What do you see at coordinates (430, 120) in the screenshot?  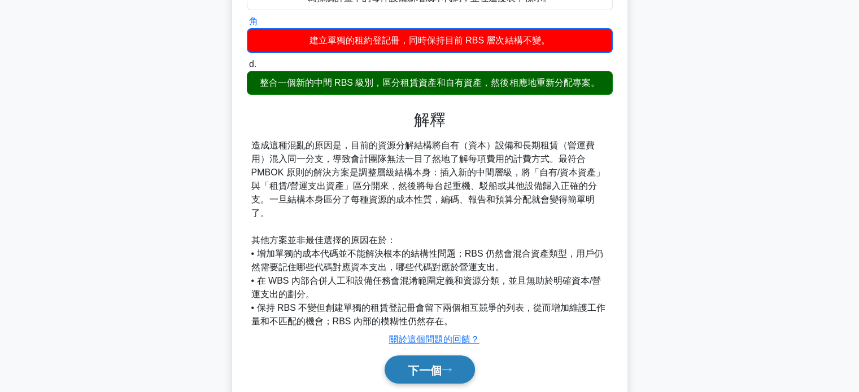 I see `font: 解釋` at bounding box center [430, 120].